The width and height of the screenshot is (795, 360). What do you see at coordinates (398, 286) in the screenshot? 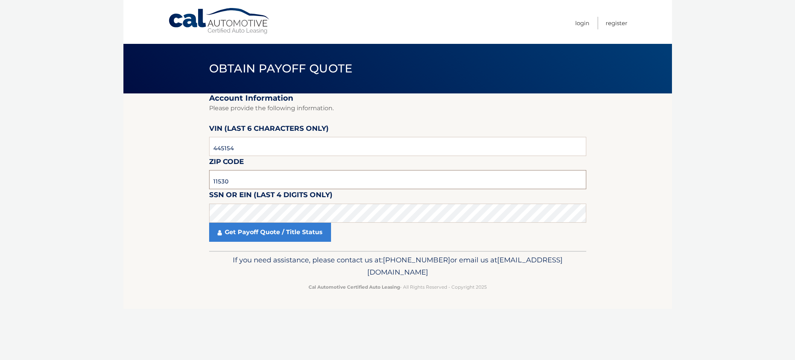
I see `p: - All Rights Reserved - Copyright 2025` at bounding box center [398, 286].